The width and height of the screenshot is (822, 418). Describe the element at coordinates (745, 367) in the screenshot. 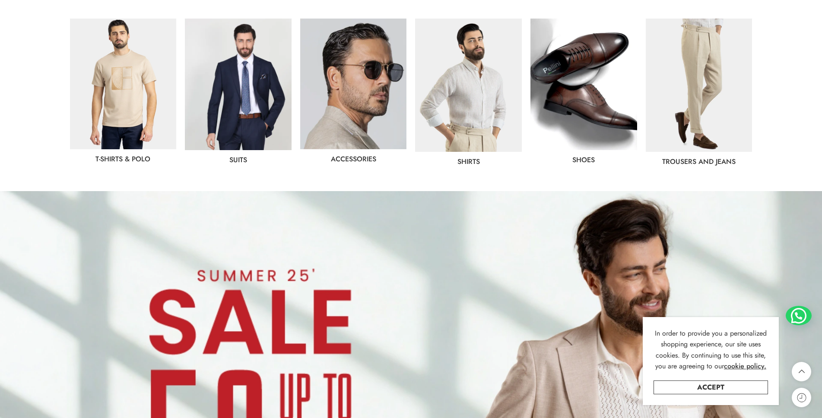

I see `a: cookie policy.` at that location.